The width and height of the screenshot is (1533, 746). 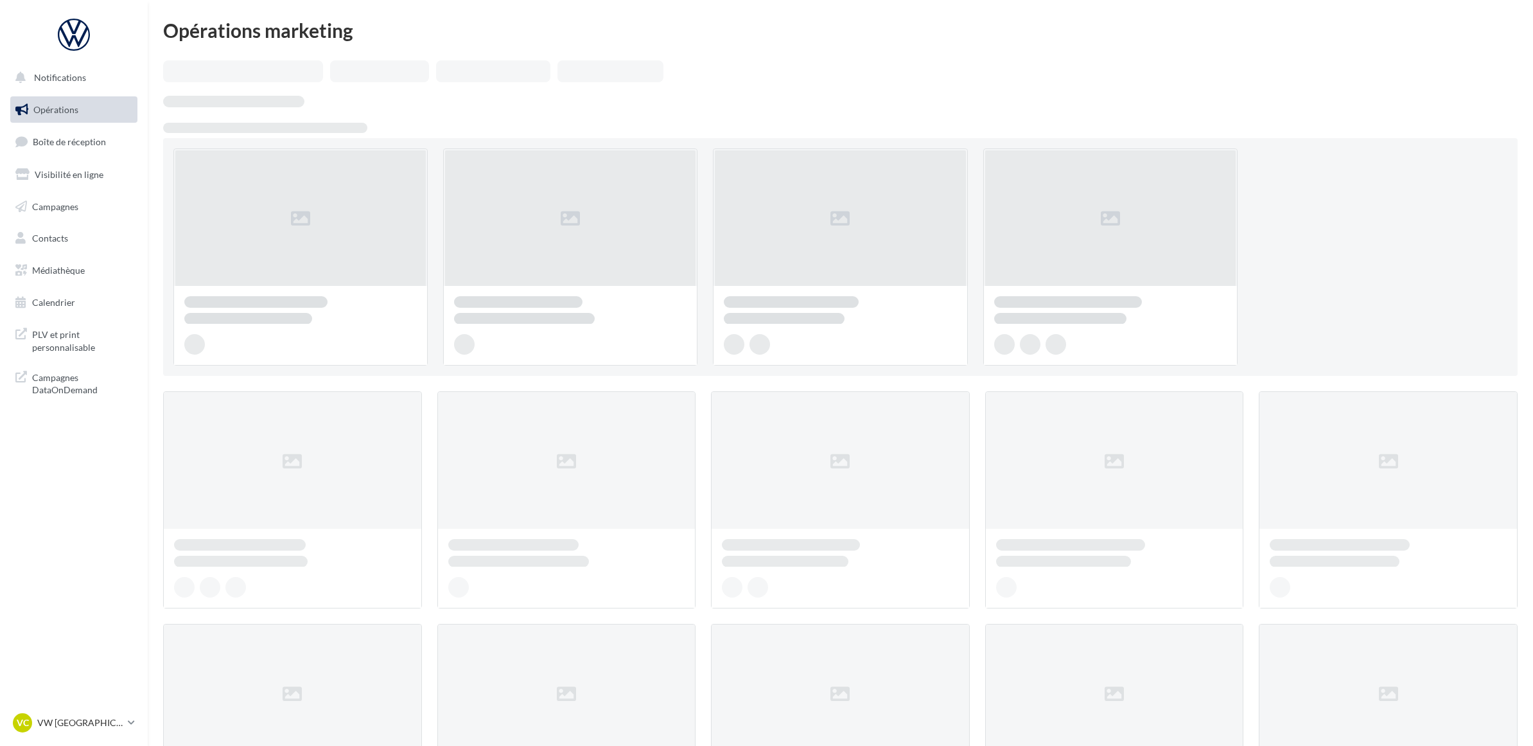 What do you see at coordinates (74, 303) in the screenshot?
I see `a: Calendrier` at bounding box center [74, 303].